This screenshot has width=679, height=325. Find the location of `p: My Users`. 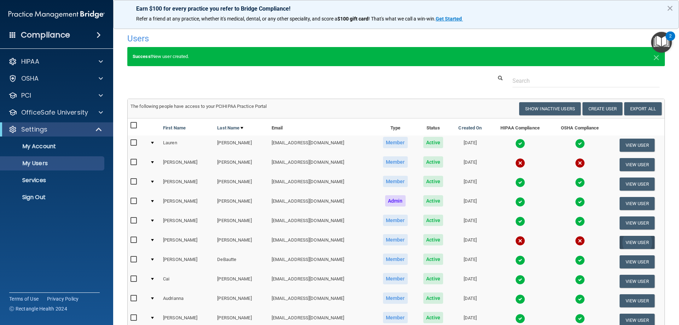

p: My Users is located at coordinates (53, 163).